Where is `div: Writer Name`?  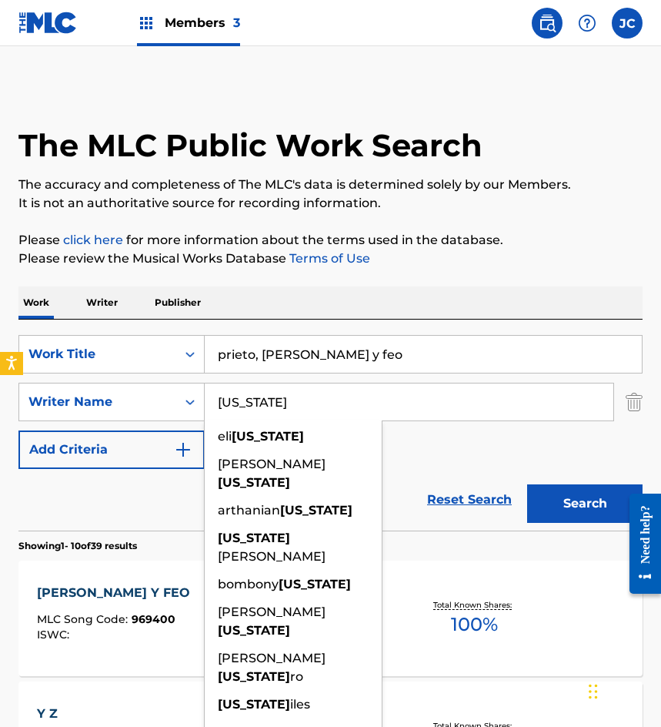 div: Writer Name is located at coordinates (98, 402).